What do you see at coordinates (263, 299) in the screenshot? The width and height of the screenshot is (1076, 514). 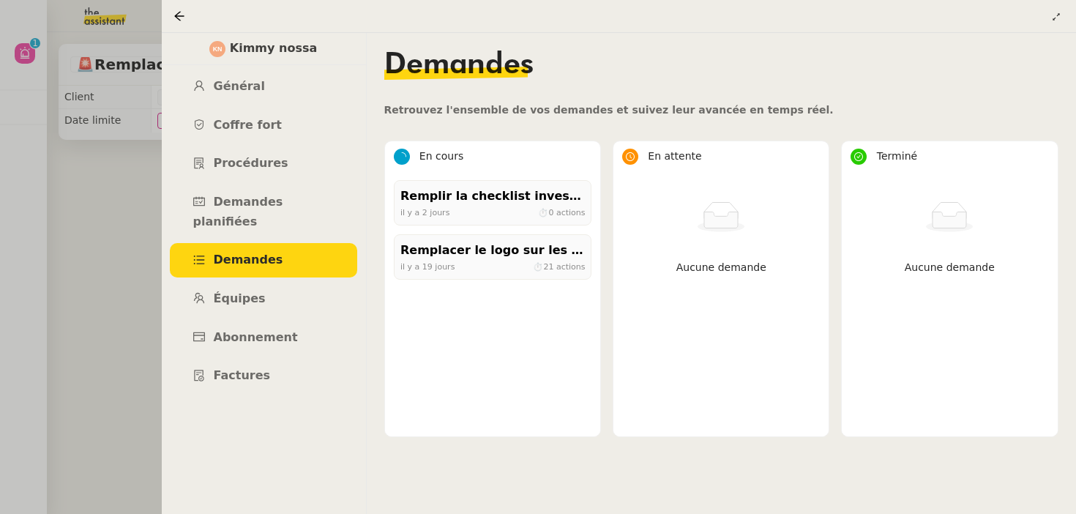 I see `a: Équipes` at bounding box center [263, 299].